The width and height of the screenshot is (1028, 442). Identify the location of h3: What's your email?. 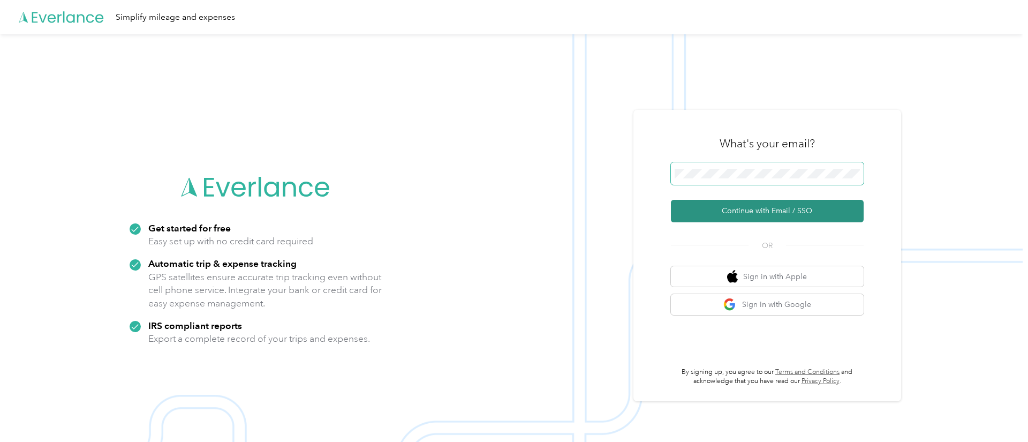
(767, 143).